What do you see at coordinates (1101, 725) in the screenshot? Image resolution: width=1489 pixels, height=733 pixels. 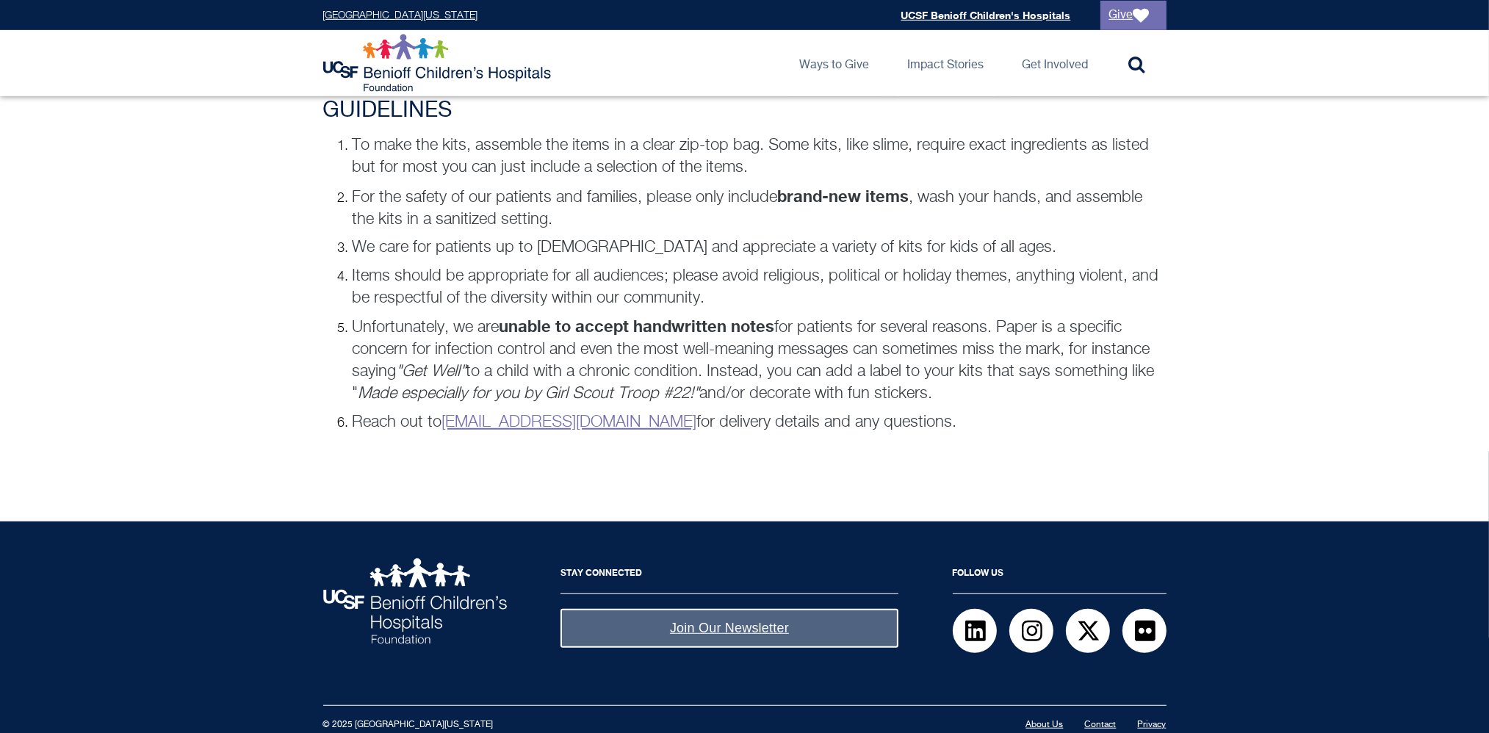 I see `a: Contact` at bounding box center [1101, 725].